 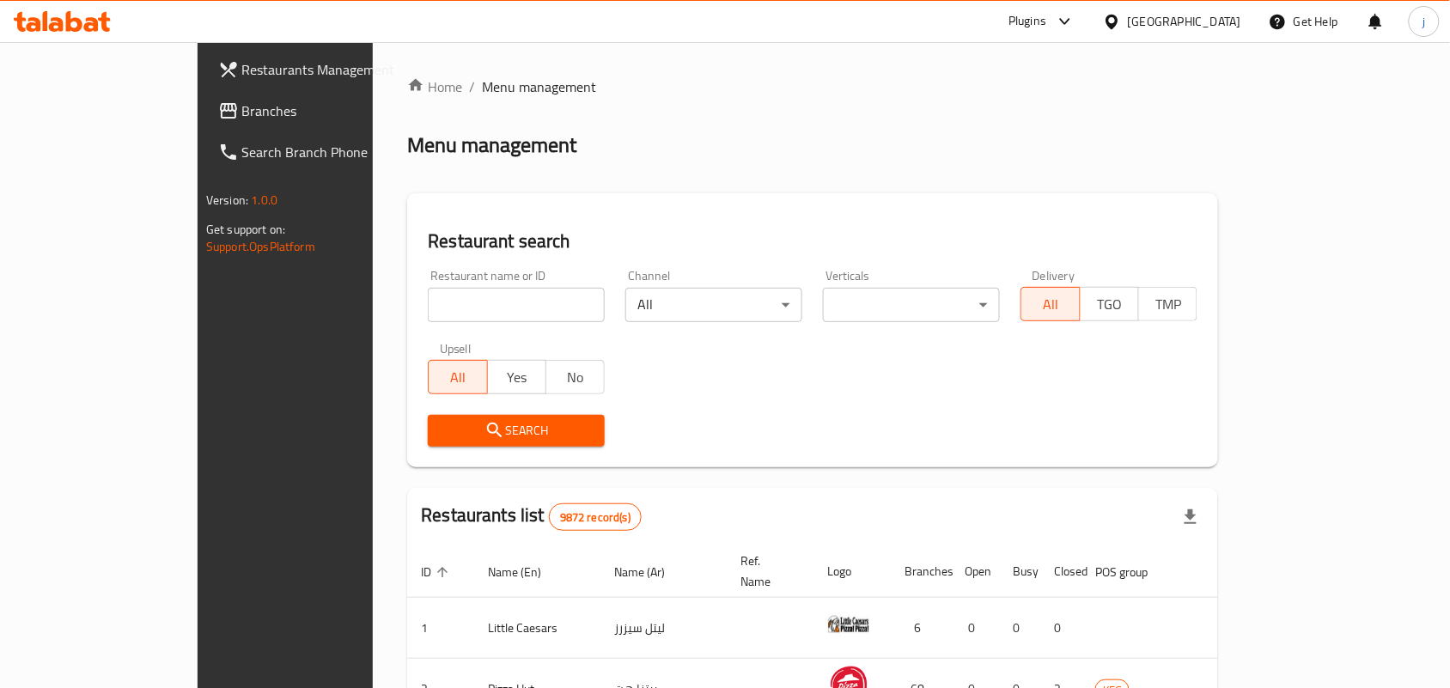 What do you see at coordinates (260, 247) in the screenshot?
I see `a: Support.OpsPlatform` at bounding box center [260, 247].